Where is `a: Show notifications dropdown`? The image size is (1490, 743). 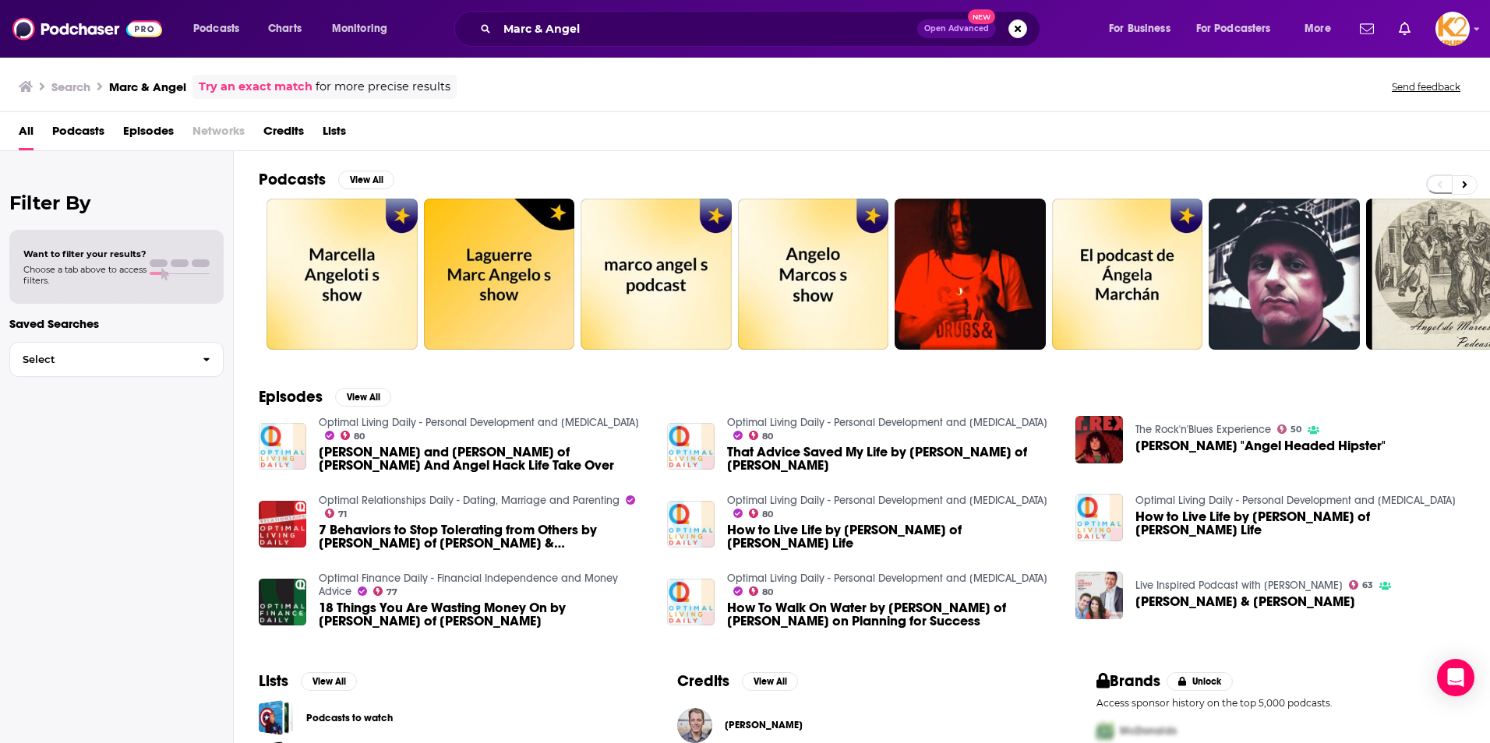
a: Show notifications dropdown is located at coordinates (1367, 29).